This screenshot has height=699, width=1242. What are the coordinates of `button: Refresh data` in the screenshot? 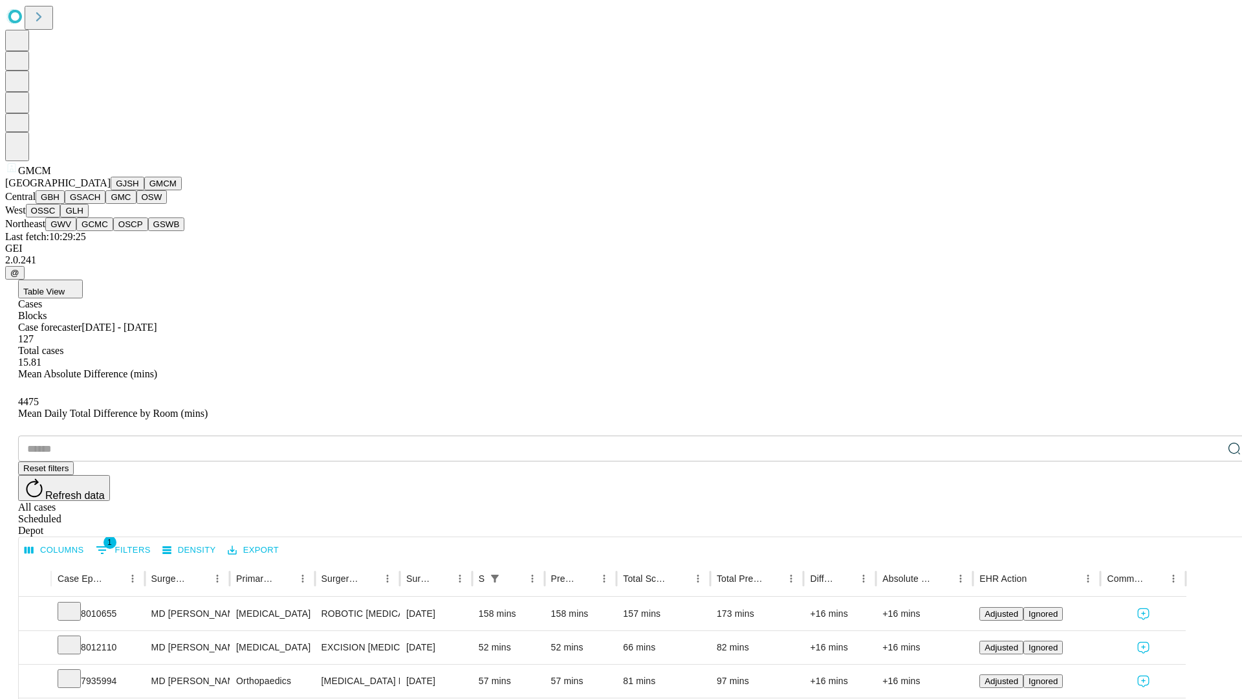 It's located at (64, 488).